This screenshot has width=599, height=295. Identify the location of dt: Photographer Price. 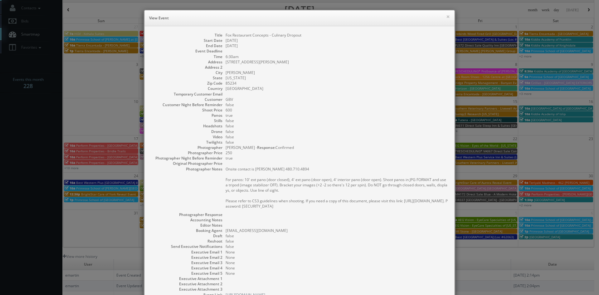
(186, 153).